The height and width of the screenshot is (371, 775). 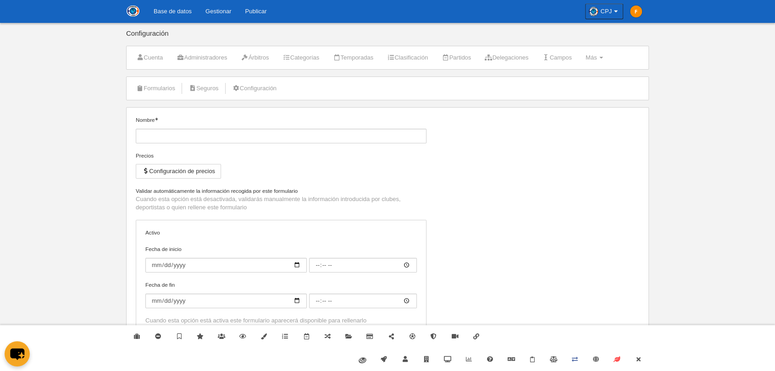 What do you see at coordinates (149, 58) in the screenshot?
I see `a: Cuenta` at bounding box center [149, 58].